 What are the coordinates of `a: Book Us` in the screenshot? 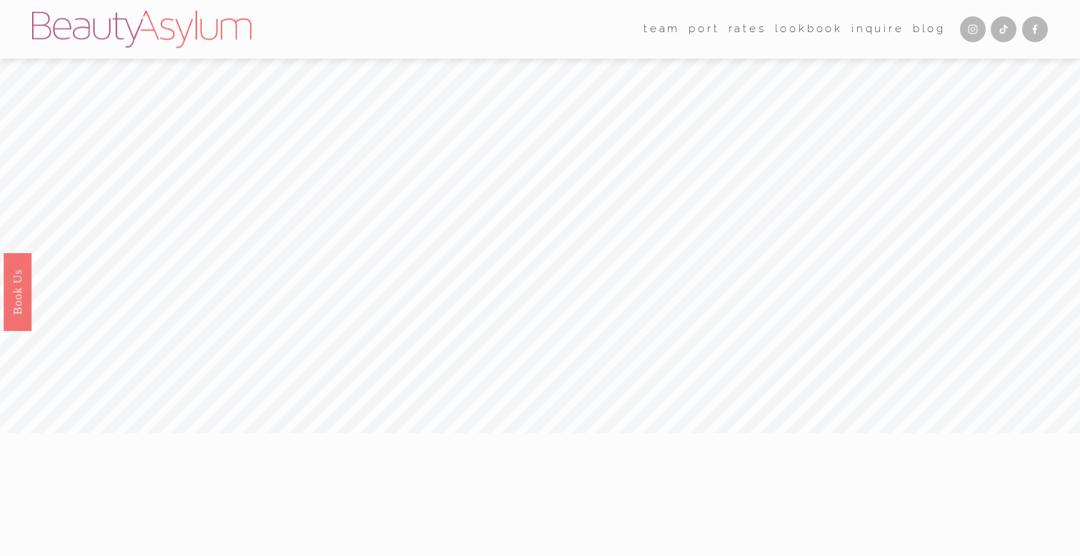 It's located at (17, 292).